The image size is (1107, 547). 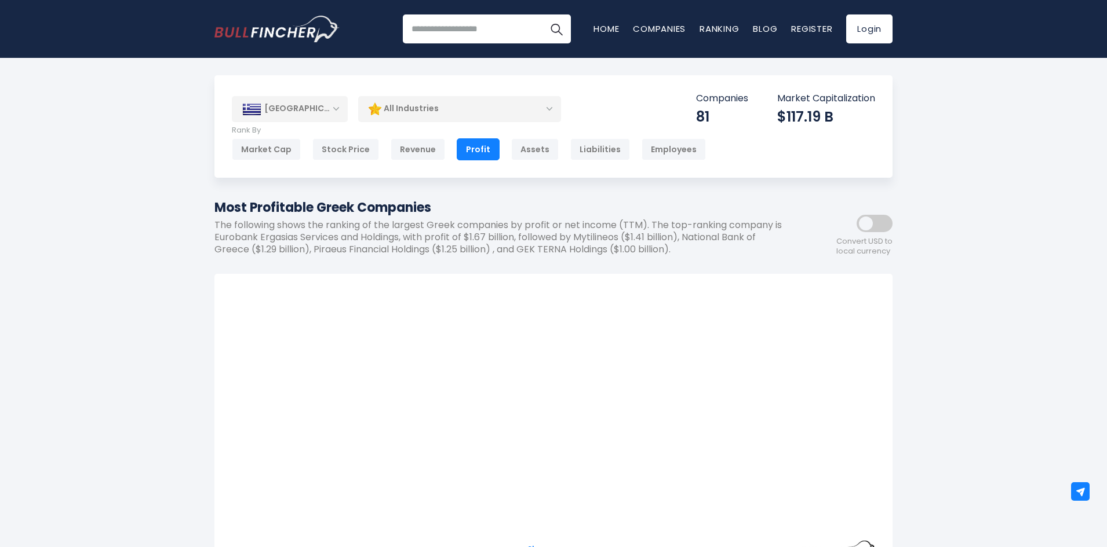 I want to click on p: The following shows the ranking of the largest Greek companies by profit or net income (TTM). The..., so click(x=501, y=238).